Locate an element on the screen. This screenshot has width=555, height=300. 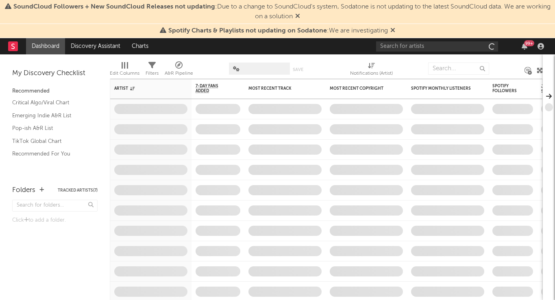
div: Artist is located at coordinates (145, 89).